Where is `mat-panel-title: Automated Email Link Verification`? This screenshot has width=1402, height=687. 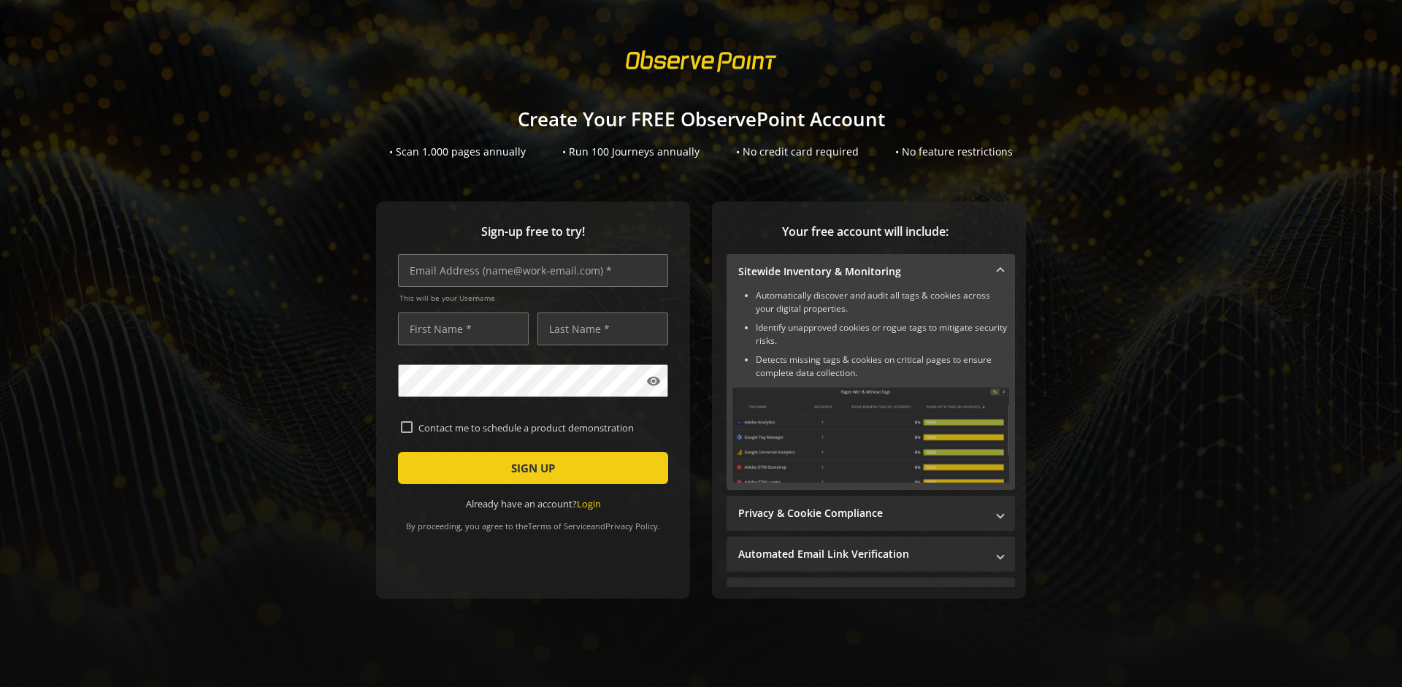
mat-panel-title: Automated Email Link Verification is located at coordinates (862, 554).